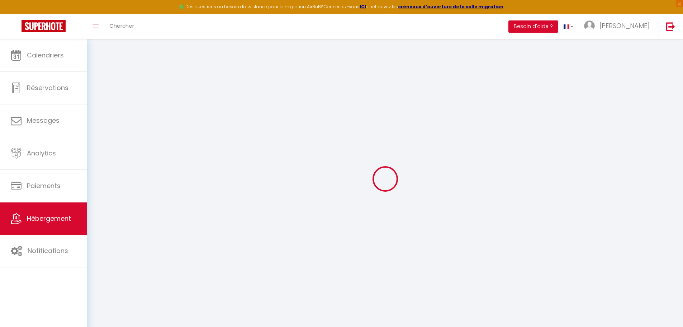 This screenshot has width=683, height=327. I want to click on img: Super Booking, so click(43, 26).